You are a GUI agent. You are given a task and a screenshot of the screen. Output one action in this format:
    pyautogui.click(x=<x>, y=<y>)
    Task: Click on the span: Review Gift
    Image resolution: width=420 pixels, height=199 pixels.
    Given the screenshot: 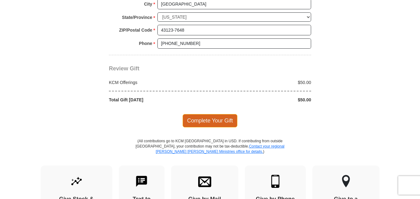 What is the action you would take?
    pyautogui.click(x=124, y=69)
    